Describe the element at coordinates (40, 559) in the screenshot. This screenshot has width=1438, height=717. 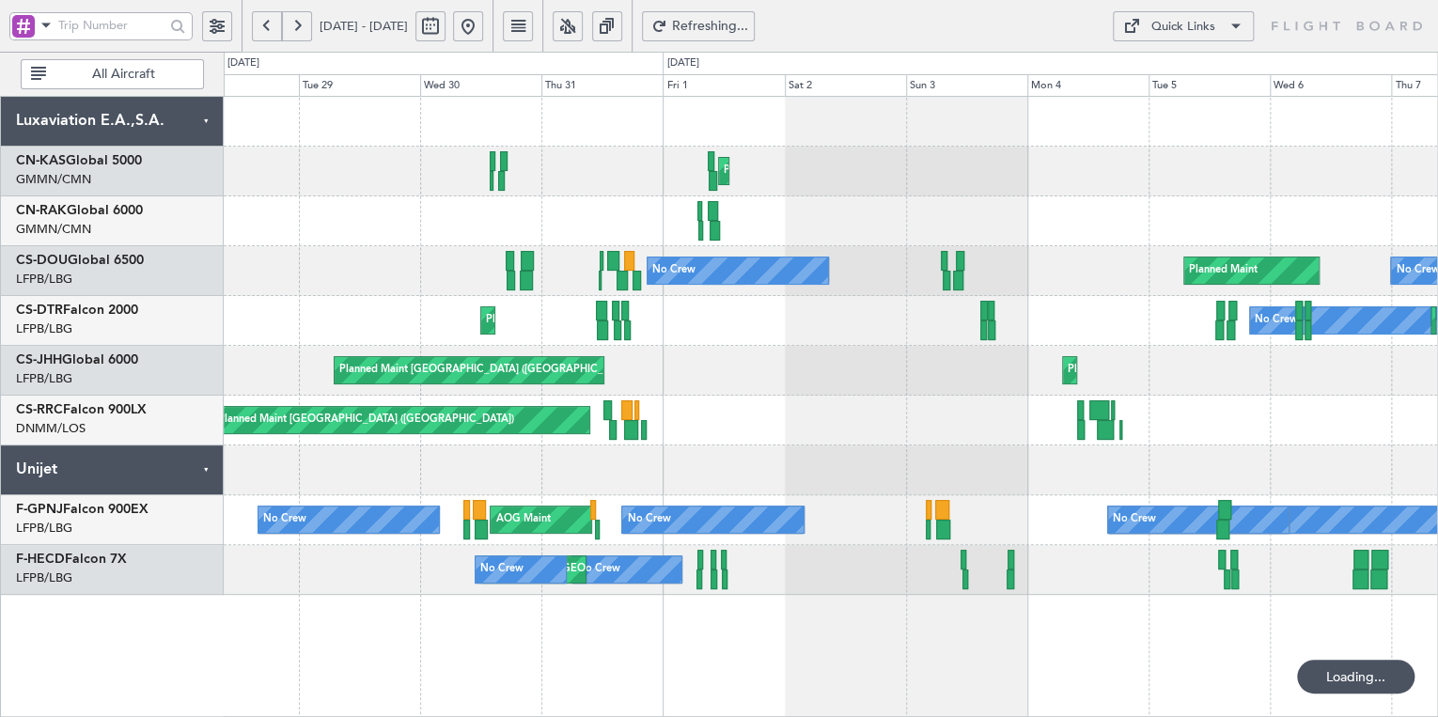
I see `span: F-HECD` at that location.